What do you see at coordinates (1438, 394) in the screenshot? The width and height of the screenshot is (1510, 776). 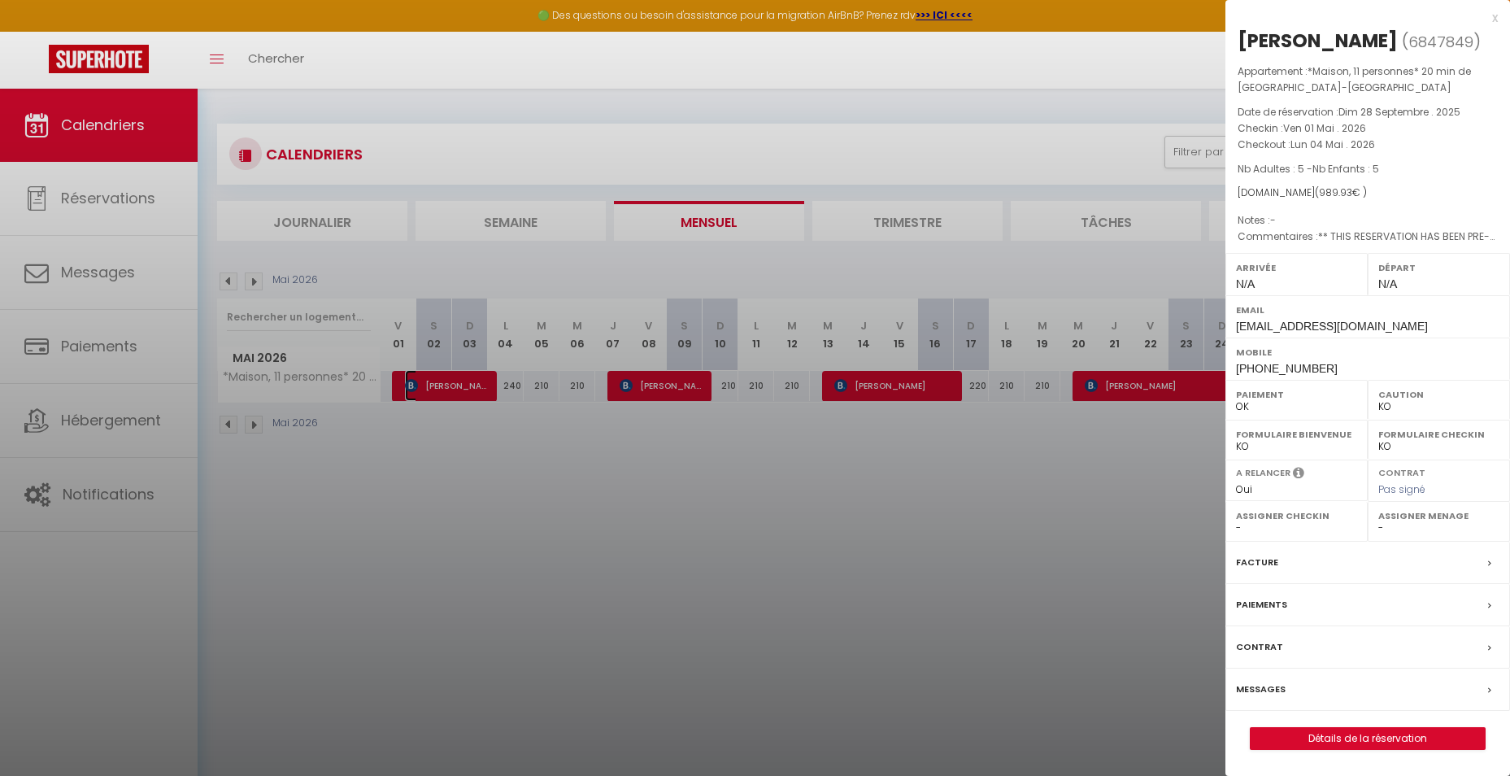 I see `label: Caution` at bounding box center [1438, 394].